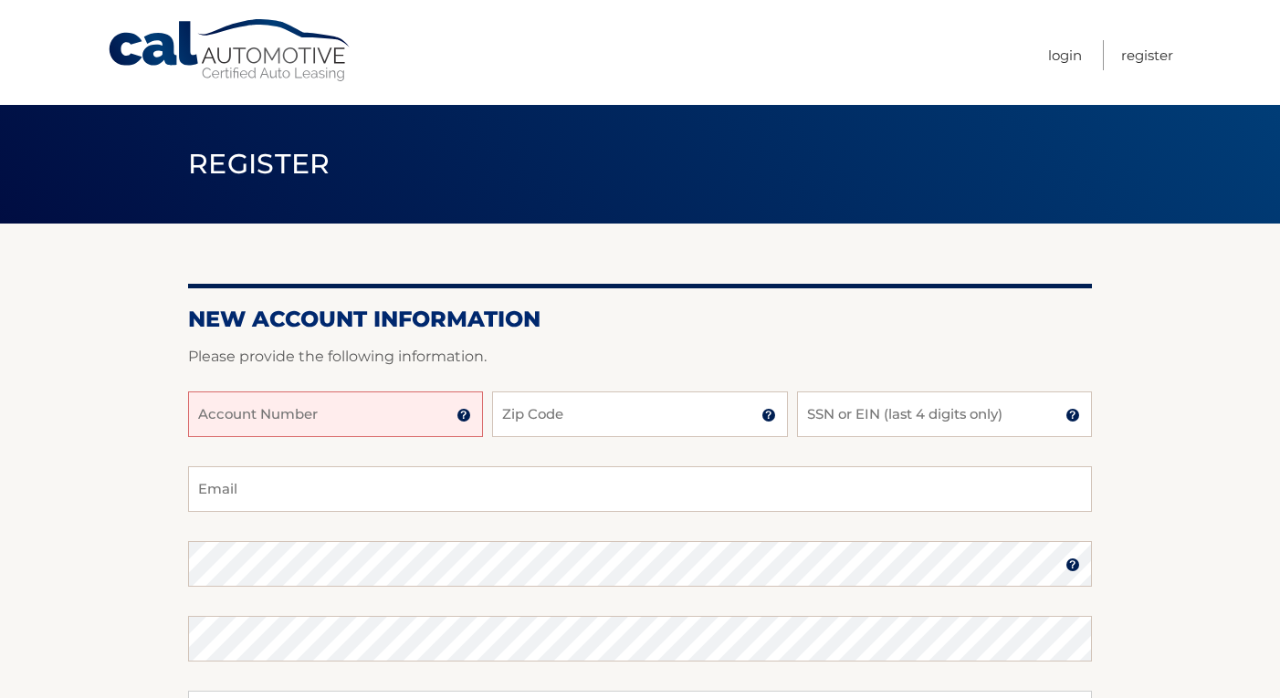 The width and height of the screenshot is (1280, 698). Describe the element at coordinates (640, 489) in the screenshot. I see `input: Email` at that location.